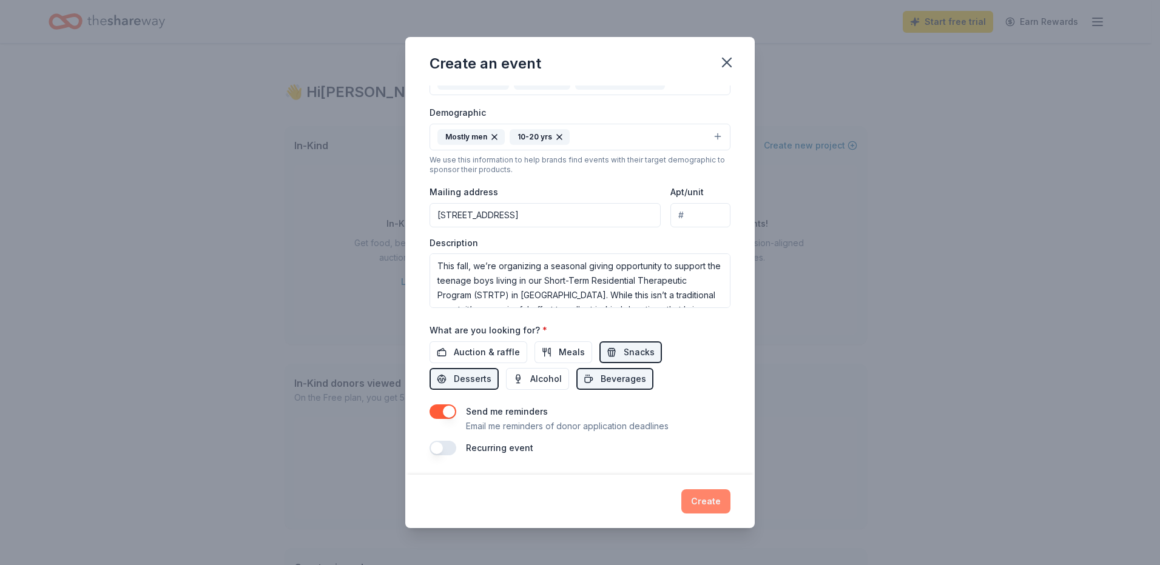  Describe the element at coordinates (639, 352) in the screenshot. I see `span: Snacks` at that location.